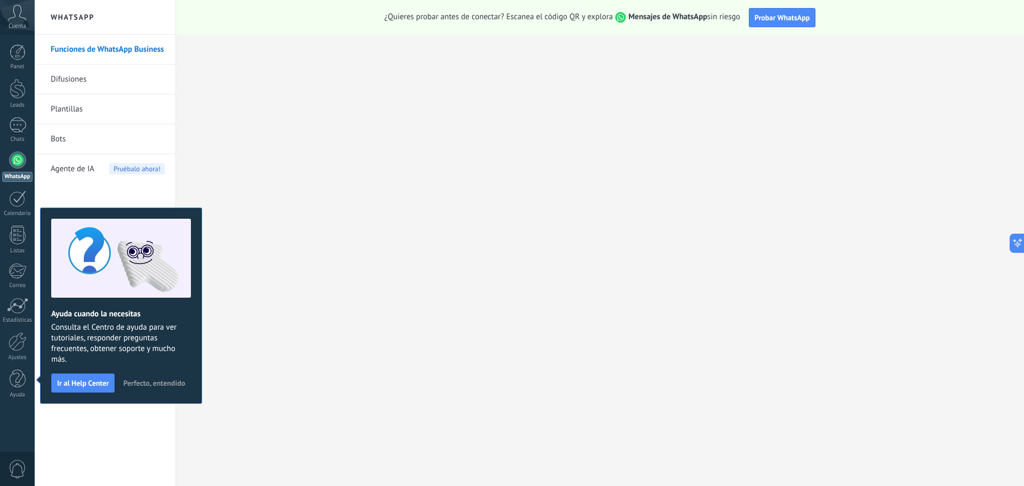  What do you see at coordinates (17, 26) in the screenshot?
I see `span: Cuenta` at bounding box center [17, 26].